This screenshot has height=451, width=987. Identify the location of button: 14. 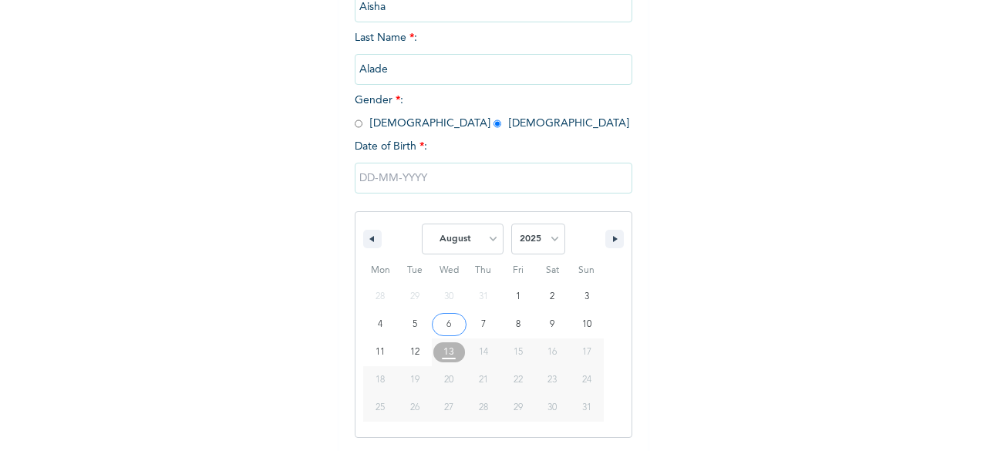
(483, 352).